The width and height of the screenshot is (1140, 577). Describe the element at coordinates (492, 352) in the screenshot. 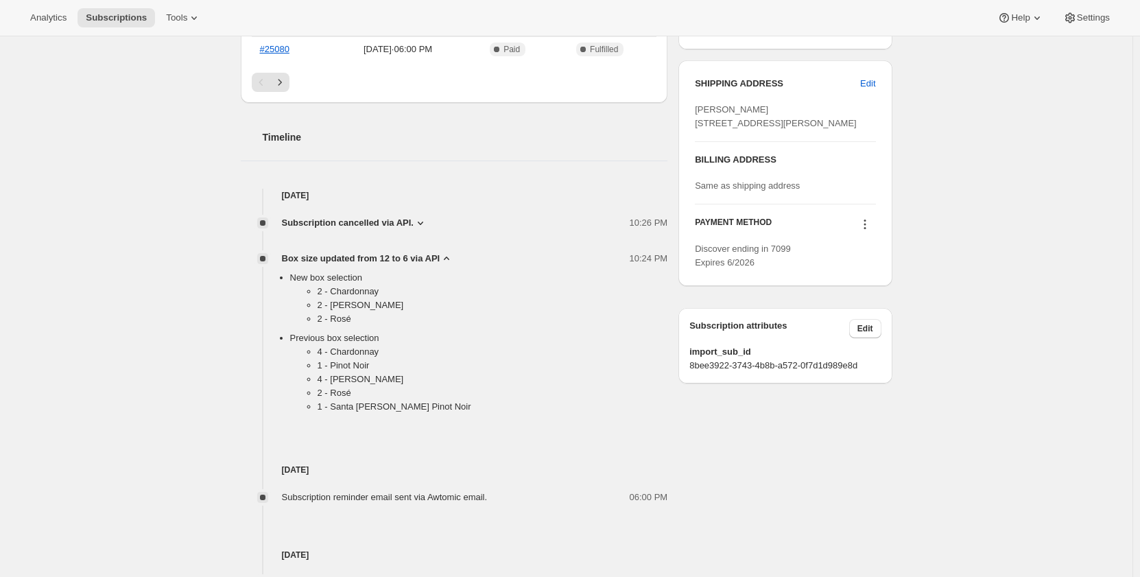

I see `li: 4 - Chardonnay` at that location.